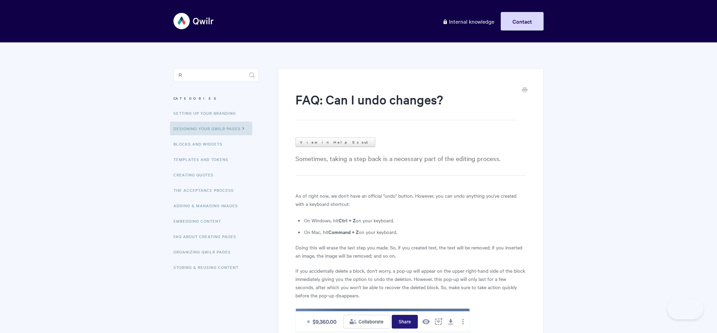 This screenshot has width=717, height=333. Describe the element at coordinates (207, 236) in the screenshot. I see `a: FAQ About Creating Pages` at that location.